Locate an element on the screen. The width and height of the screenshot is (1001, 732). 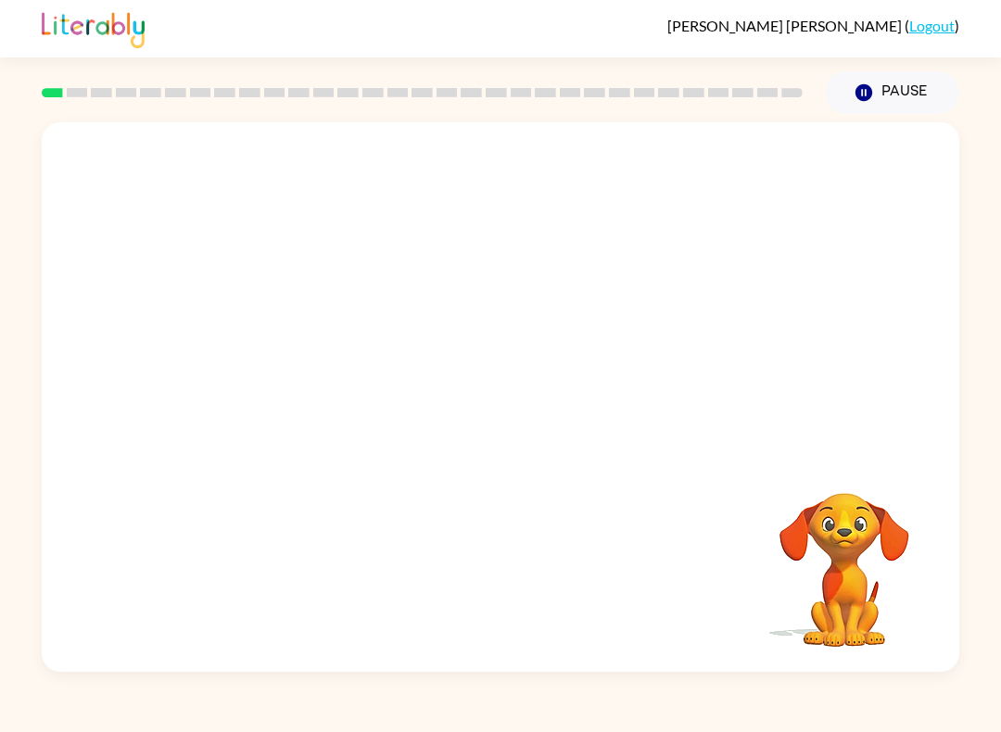
img: Literably is located at coordinates (93, 28).